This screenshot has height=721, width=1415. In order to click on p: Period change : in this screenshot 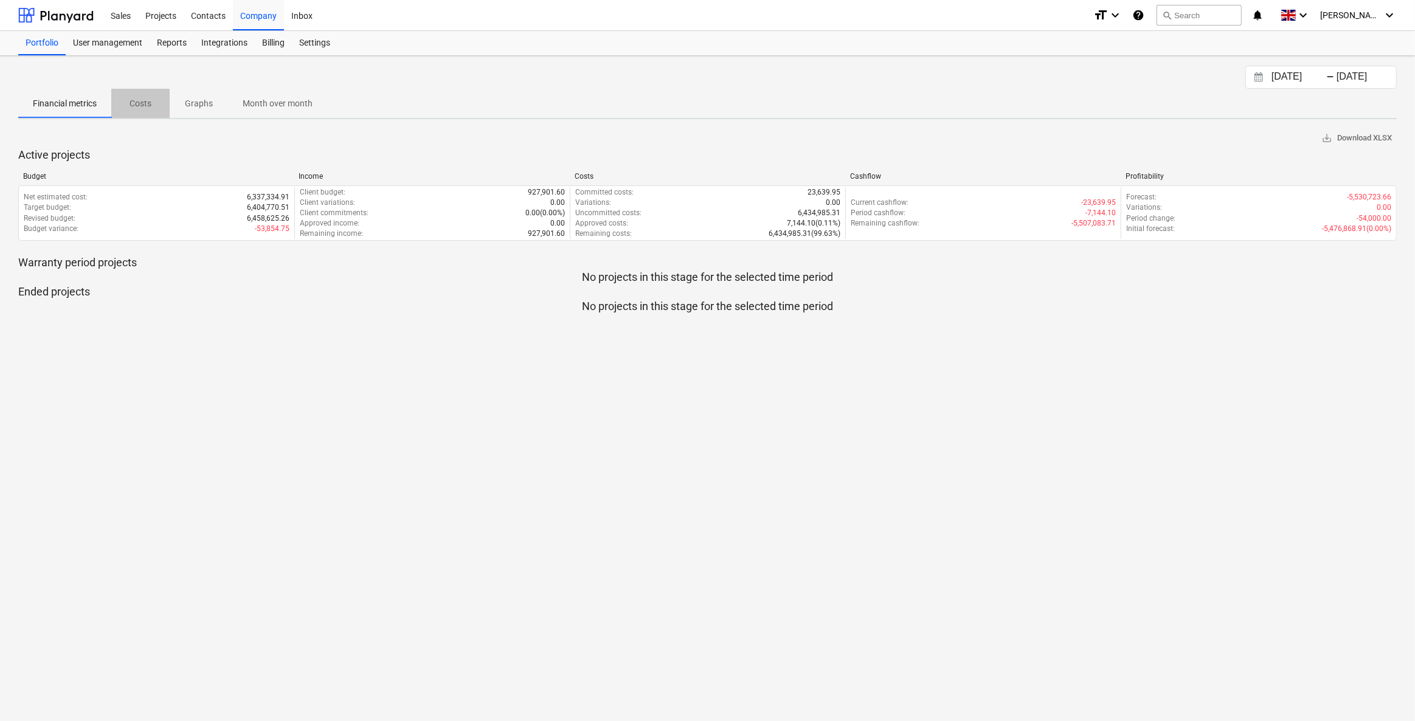, I will do `click(1151, 218)`.